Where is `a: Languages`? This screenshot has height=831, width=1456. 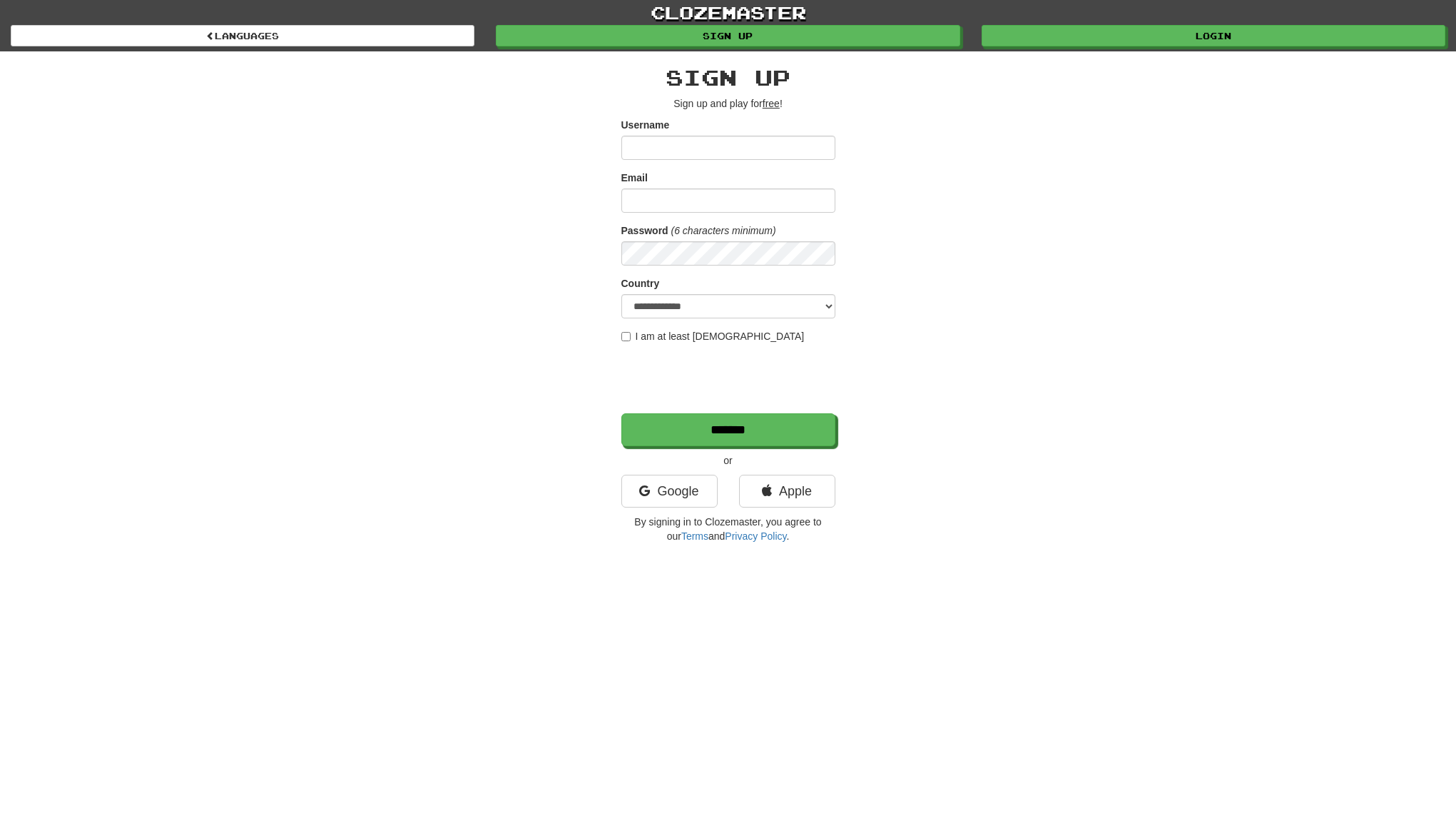
a: Languages is located at coordinates (243, 36).